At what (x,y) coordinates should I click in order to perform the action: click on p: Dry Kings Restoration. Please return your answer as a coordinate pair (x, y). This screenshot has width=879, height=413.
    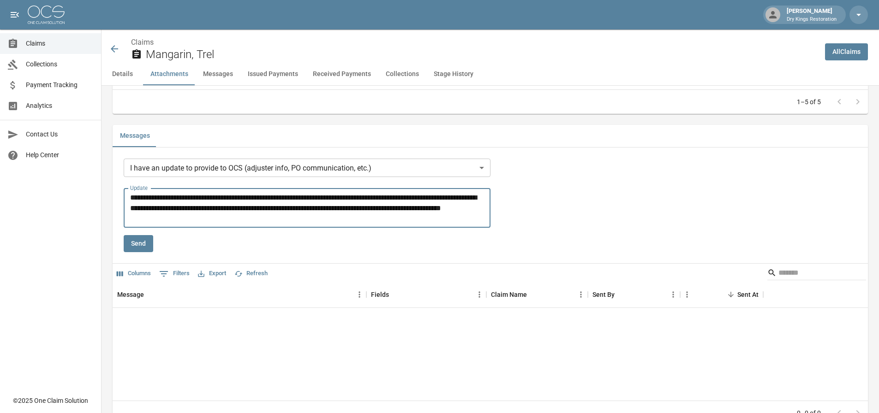
    Looking at the image, I should click on (812, 19).